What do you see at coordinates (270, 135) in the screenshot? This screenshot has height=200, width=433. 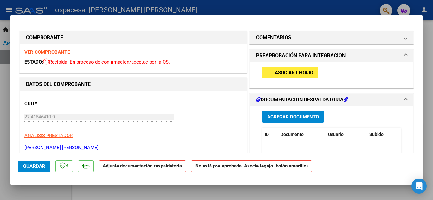 I see `datatable-header-cell: ID` at bounding box center [270, 135].